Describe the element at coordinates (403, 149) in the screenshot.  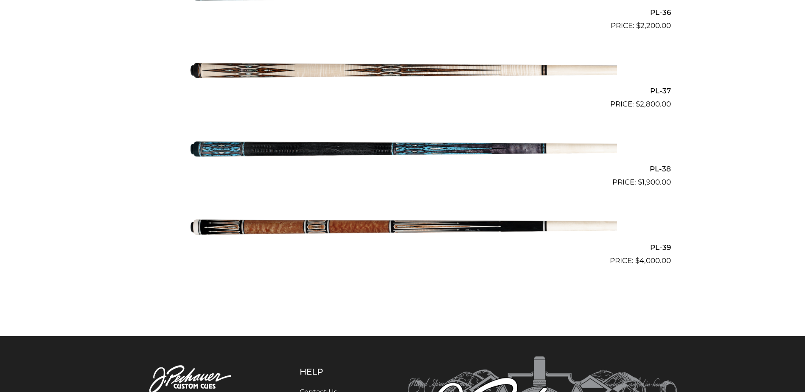
I see `img: PL-38` at that location.